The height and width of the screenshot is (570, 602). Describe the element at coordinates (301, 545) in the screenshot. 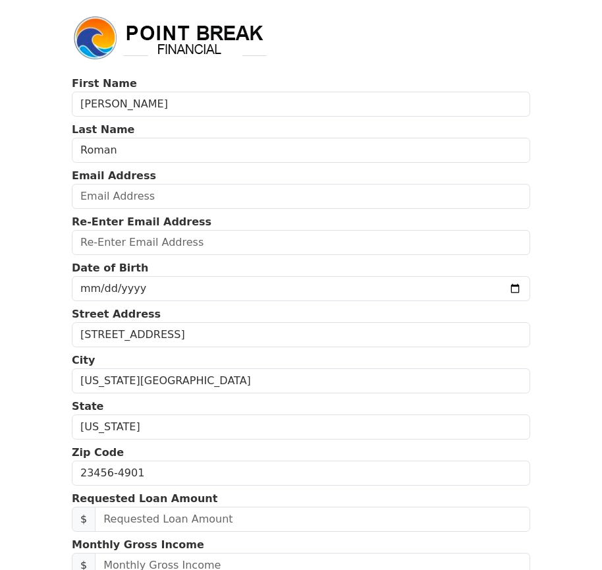

I see `p: Monthly Gross Income` at that location.